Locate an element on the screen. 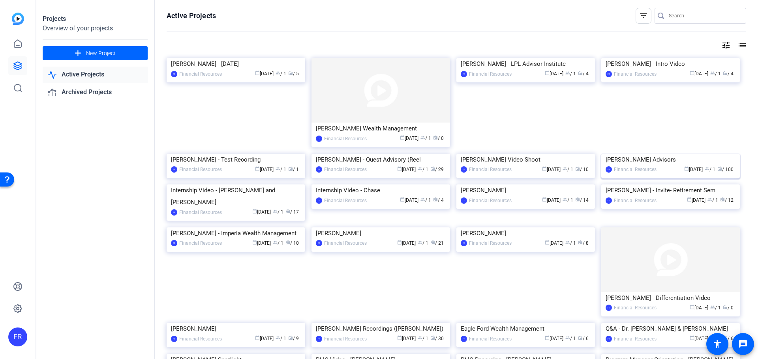  span: / 17 is located at coordinates (292, 212).